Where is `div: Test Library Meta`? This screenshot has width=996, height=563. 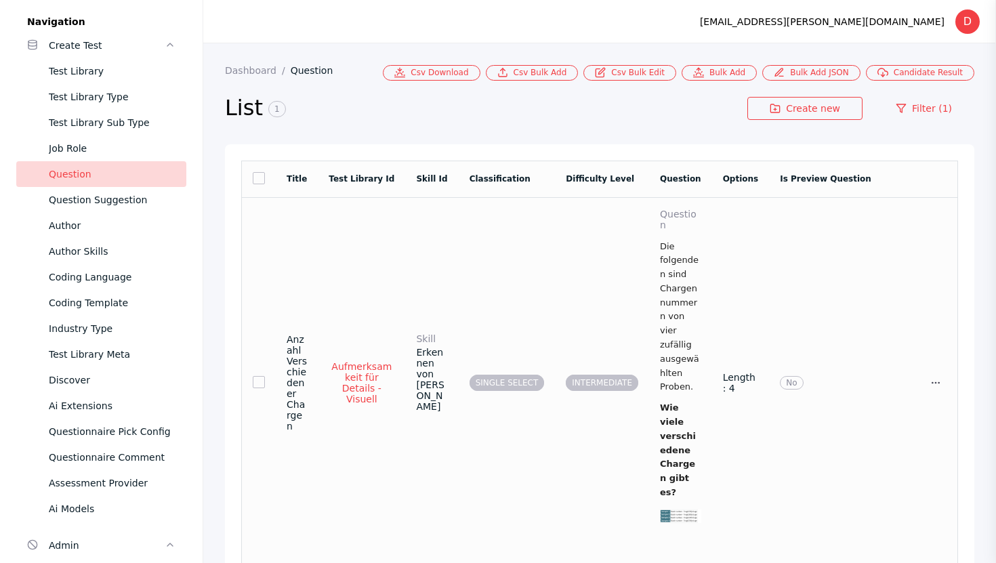 div: Test Library Meta is located at coordinates (112, 354).